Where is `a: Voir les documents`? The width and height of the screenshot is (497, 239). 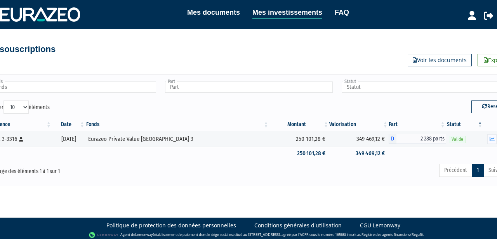
a: Voir les documents is located at coordinates (439, 60).